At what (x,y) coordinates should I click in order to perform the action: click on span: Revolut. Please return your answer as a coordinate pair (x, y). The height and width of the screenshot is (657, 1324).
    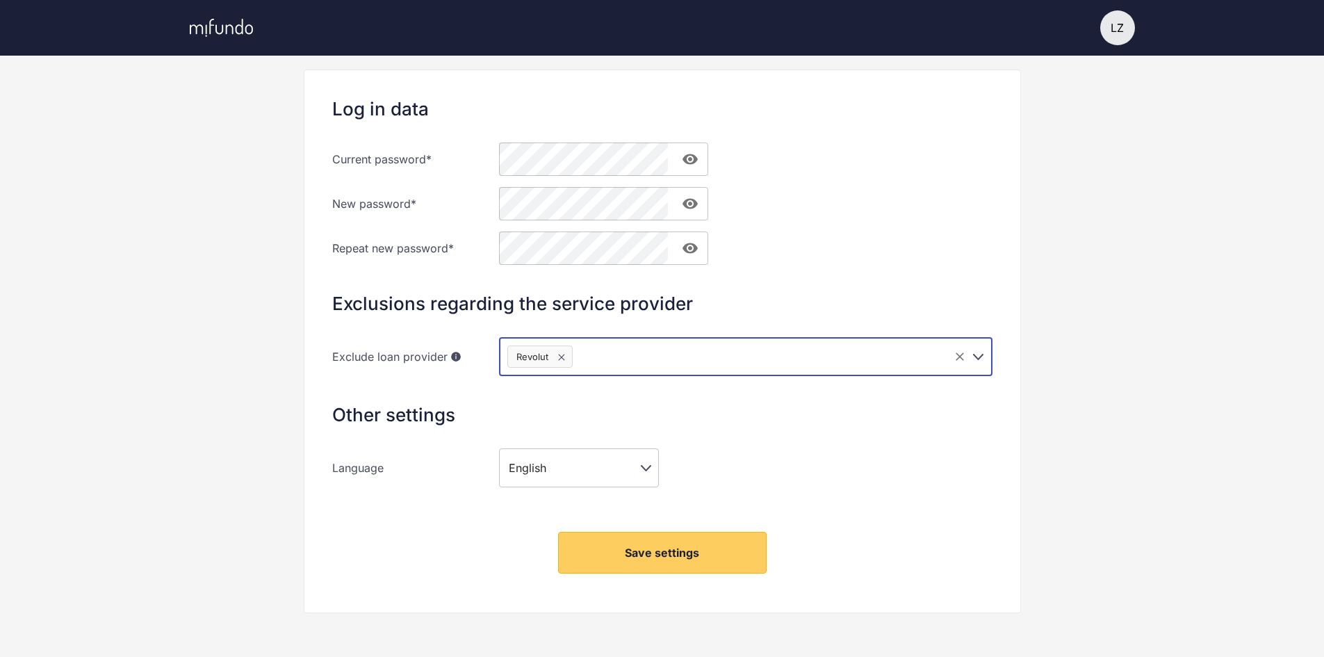
    Looking at the image, I should click on (532, 356).